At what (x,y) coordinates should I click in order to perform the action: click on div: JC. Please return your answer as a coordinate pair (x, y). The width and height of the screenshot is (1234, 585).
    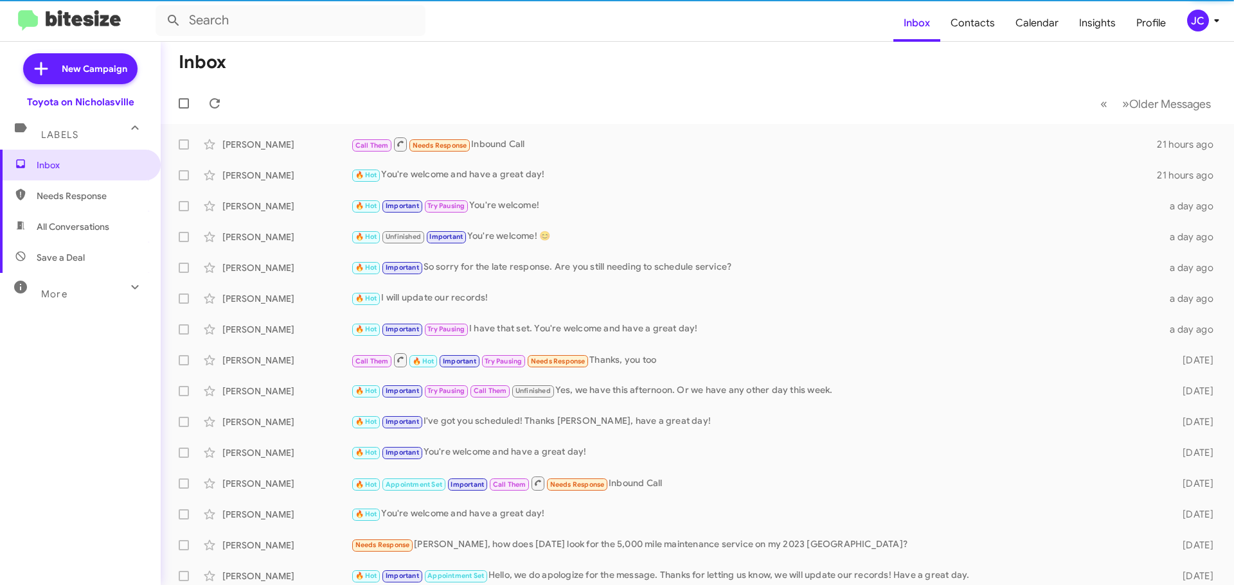
    Looking at the image, I should click on (1198, 21).